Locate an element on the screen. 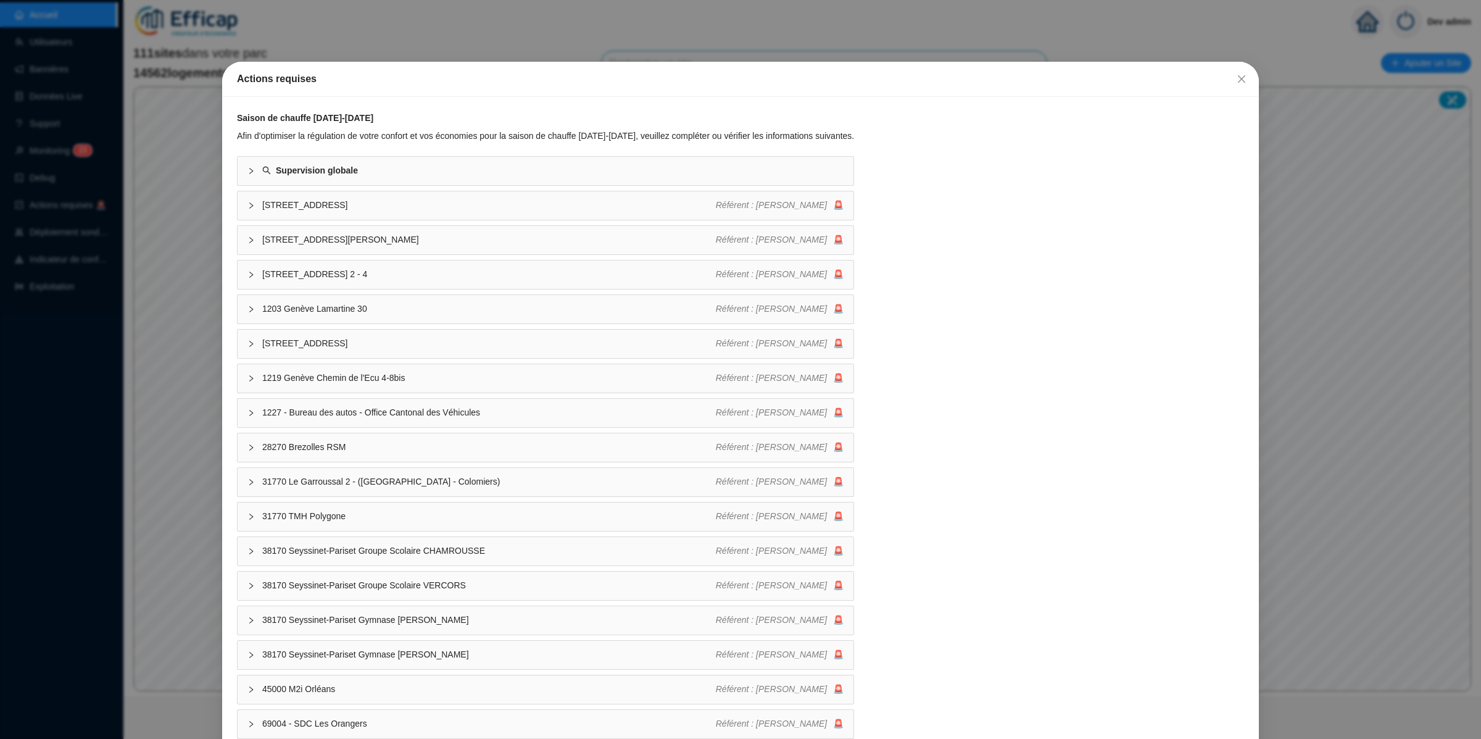 This screenshot has width=1481, height=739. span: 38170 Seyssinet-Pariset Groupe Scolaire VERCORS is located at coordinates (489, 585).